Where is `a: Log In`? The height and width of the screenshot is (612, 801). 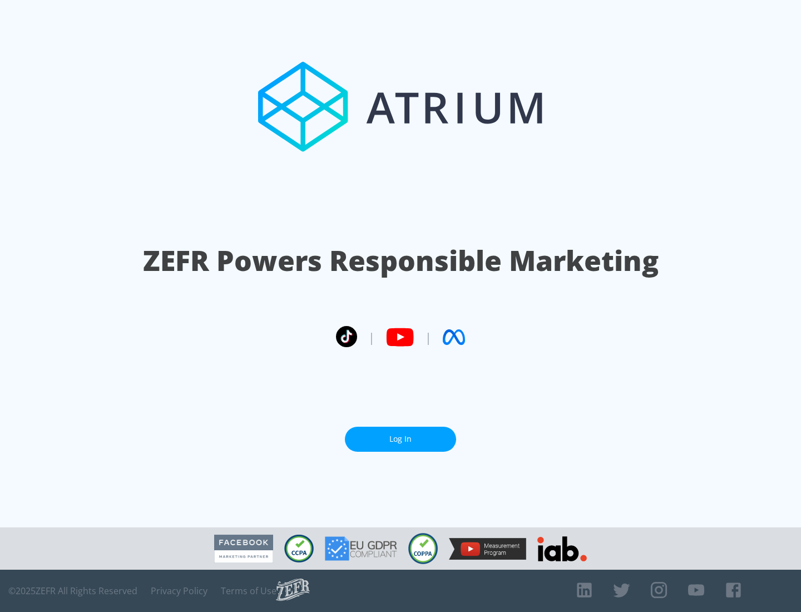
a: Log In is located at coordinates (400, 439).